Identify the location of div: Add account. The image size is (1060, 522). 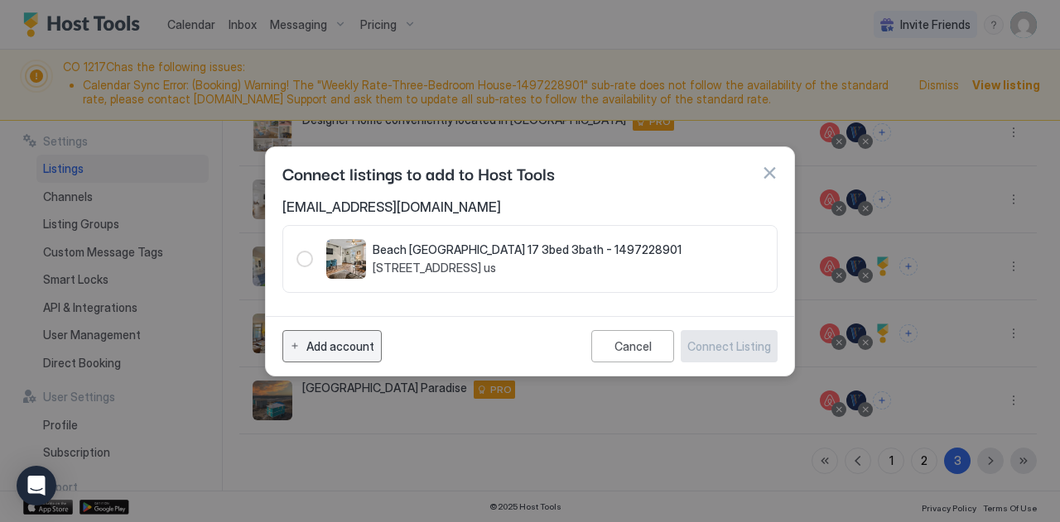
(340, 346).